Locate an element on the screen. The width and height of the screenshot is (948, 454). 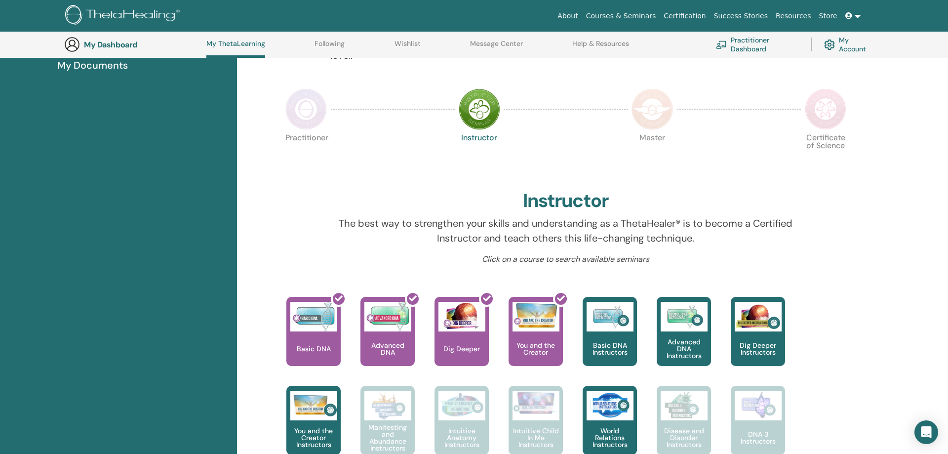
a: Dig Deeper Dig Deeper is located at coordinates (462, 341).